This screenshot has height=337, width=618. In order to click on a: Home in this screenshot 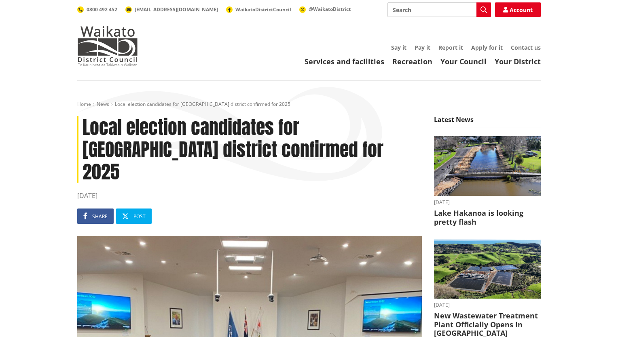, I will do `click(84, 104)`.